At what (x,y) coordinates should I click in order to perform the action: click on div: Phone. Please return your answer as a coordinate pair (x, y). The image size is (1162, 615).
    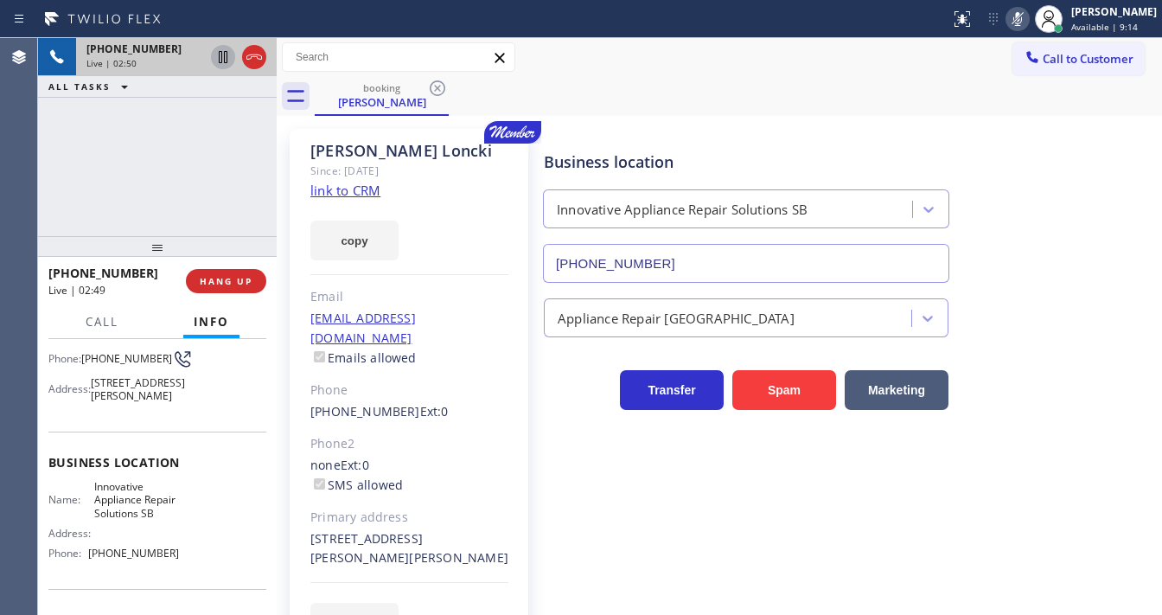
    Looking at the image, I should click on (409, 390).